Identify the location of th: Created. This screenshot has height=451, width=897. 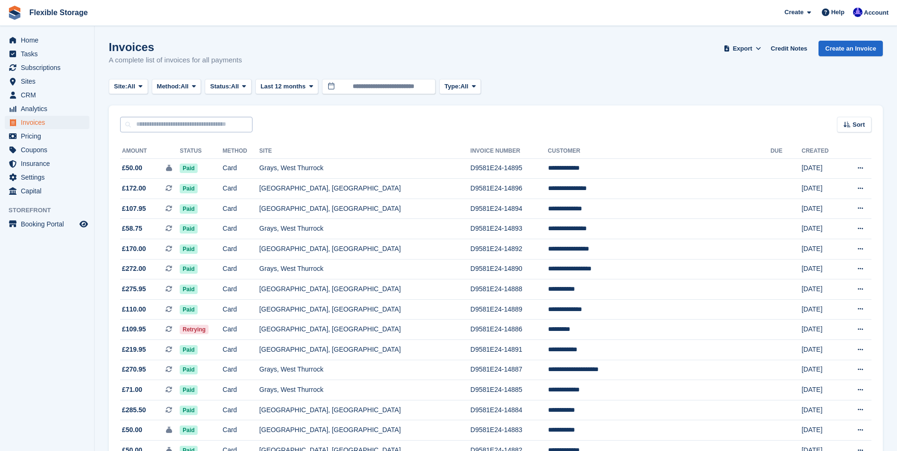
(822, 151).